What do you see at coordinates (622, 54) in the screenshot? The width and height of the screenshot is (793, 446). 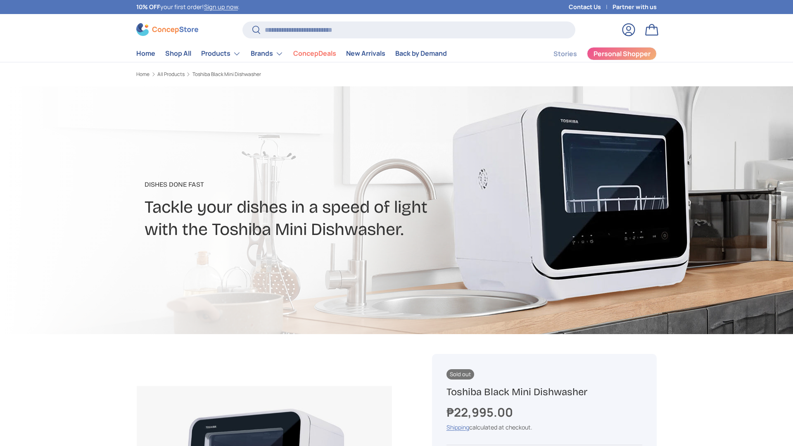 I see `a: Personal Shopper` at bounding box center [622, 54].